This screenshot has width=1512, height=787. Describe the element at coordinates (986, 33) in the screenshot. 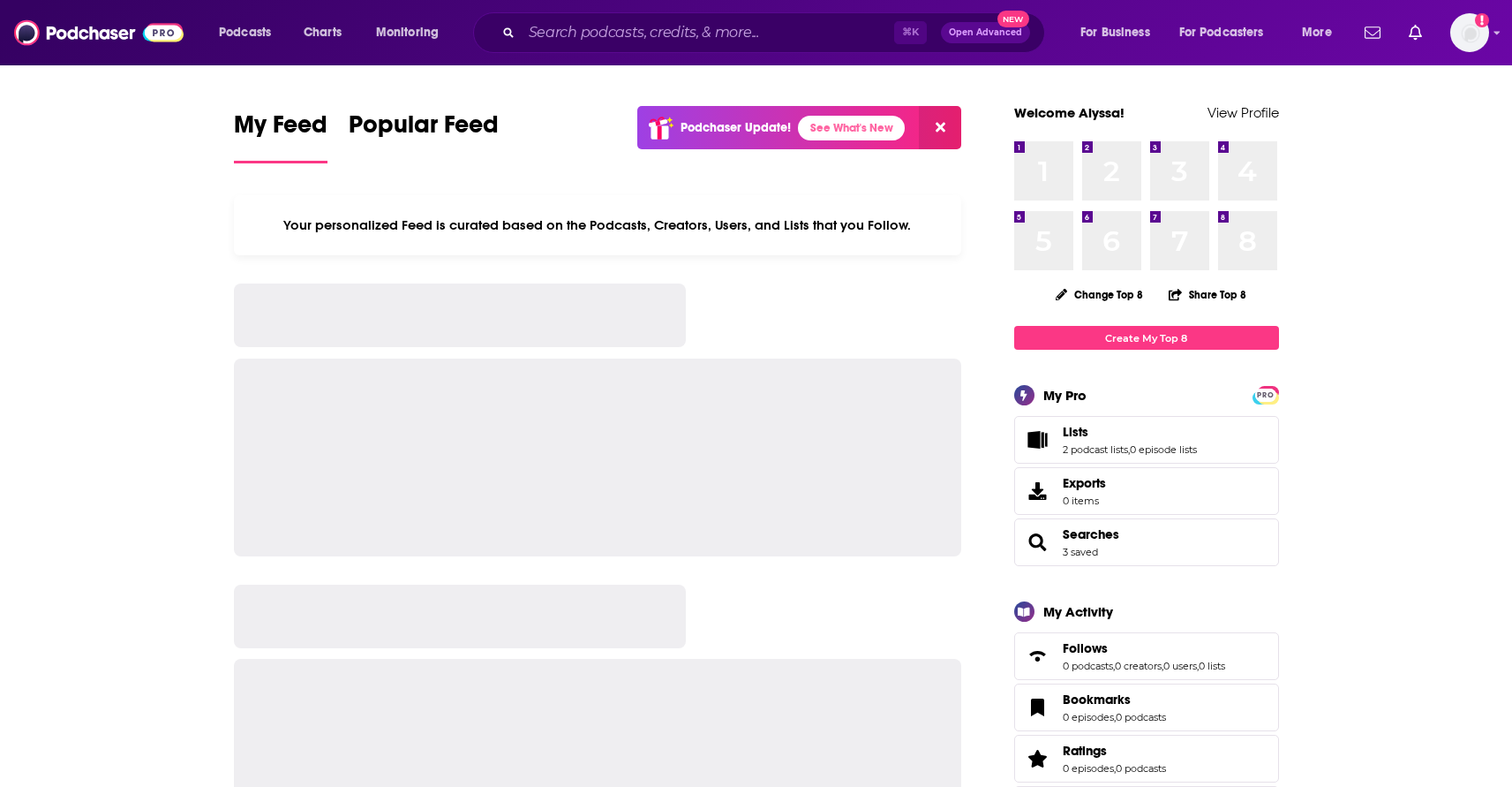

I see `span: Open Advanced` at that location.